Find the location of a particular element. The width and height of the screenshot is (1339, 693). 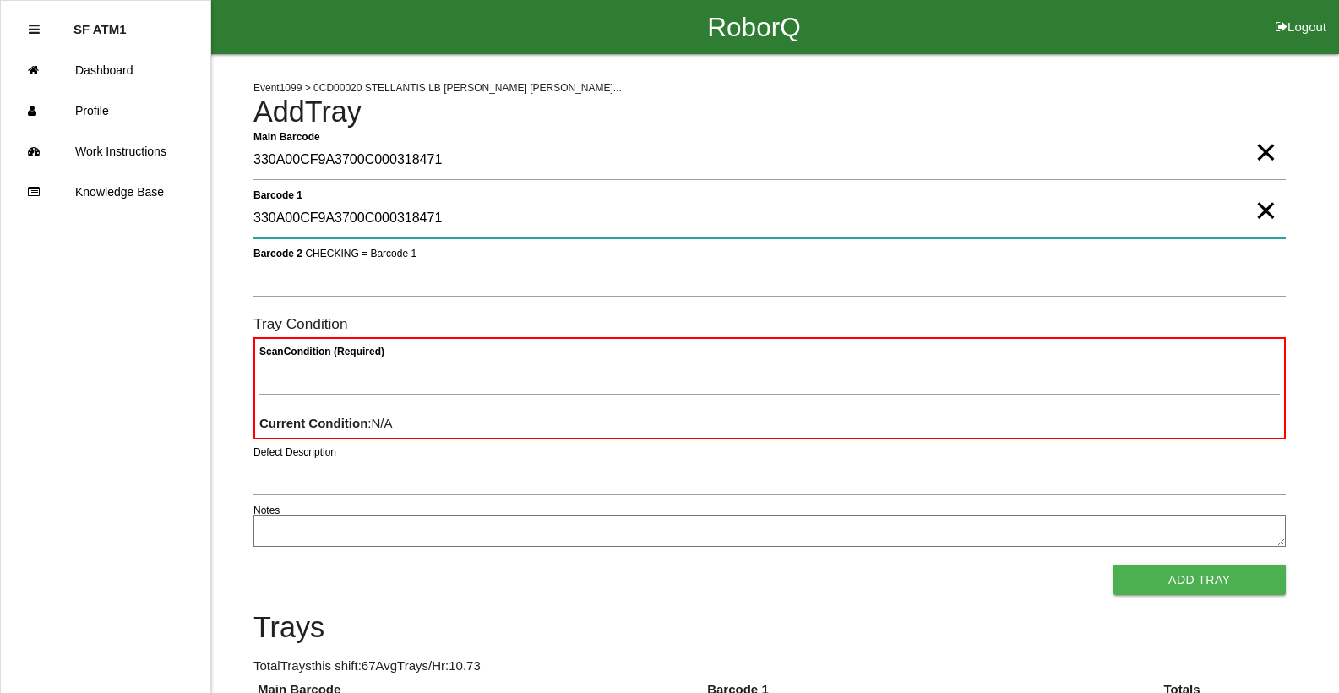

a: Dashboard is located at coordinates (106, 70).